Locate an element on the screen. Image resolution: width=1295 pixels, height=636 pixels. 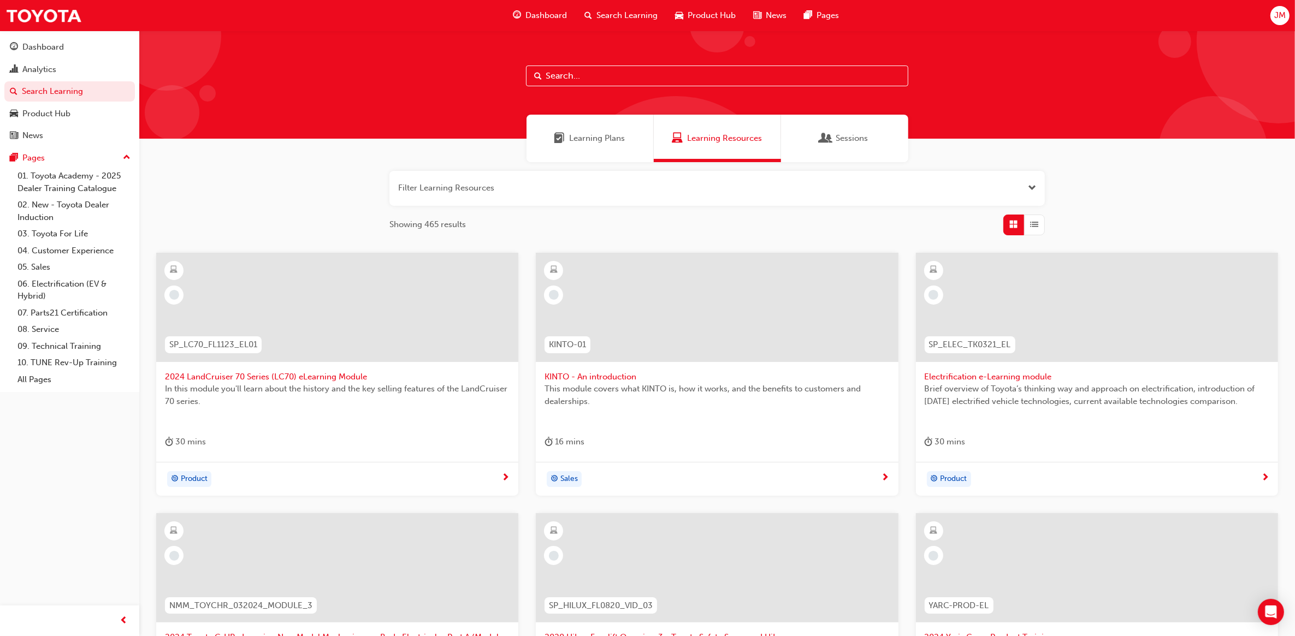
span: prev-icon is located at coordinates (124, 621).